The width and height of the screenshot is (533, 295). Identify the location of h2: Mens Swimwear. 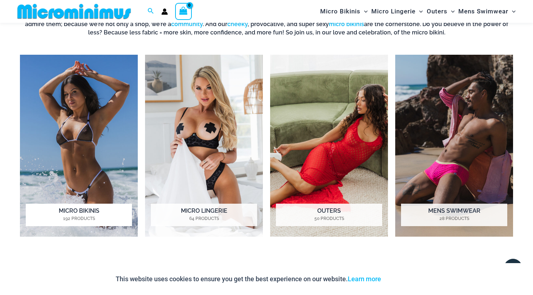
(454, 215).